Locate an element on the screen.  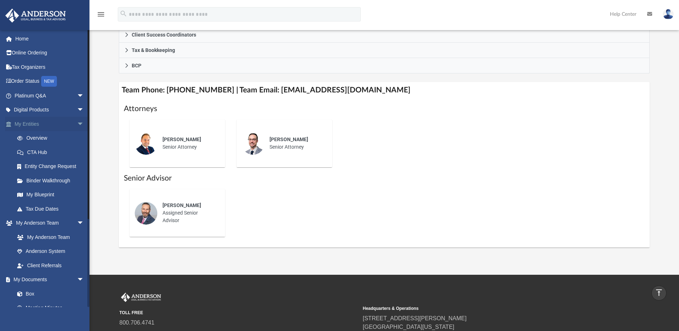
a: Client Success Coordinators is located at coordinates (384, 35).